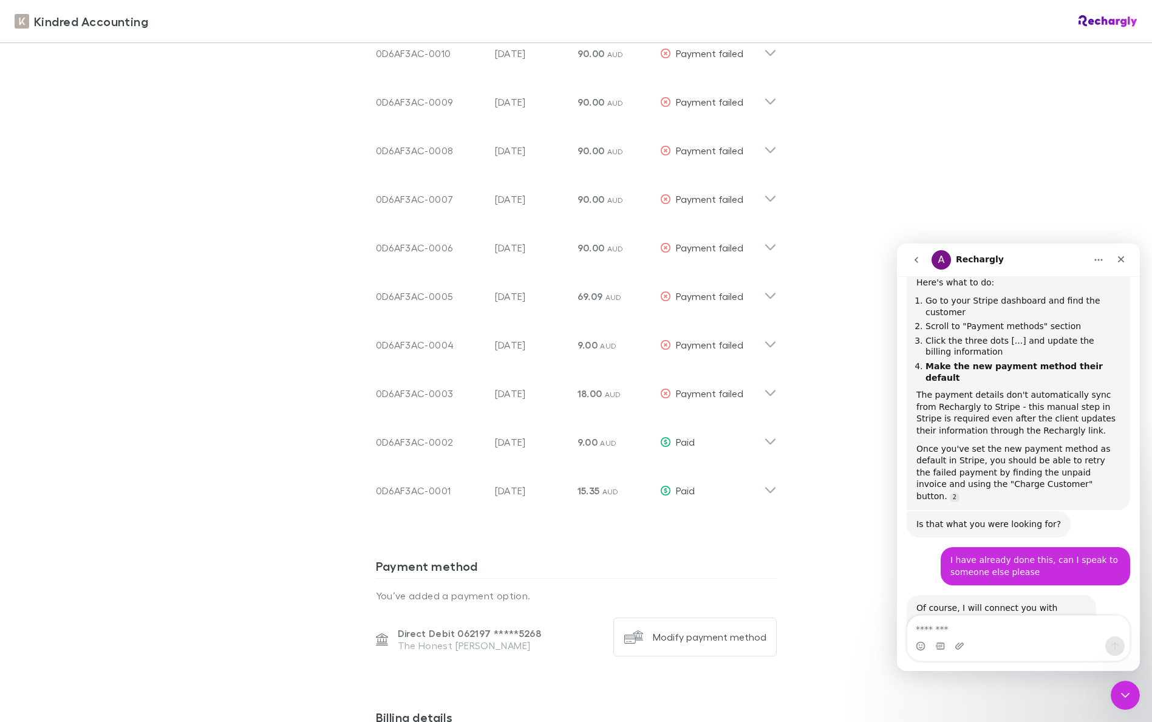 The image size is (1152, 722). I want to click on div: Modify payment method, so click(709, 637).